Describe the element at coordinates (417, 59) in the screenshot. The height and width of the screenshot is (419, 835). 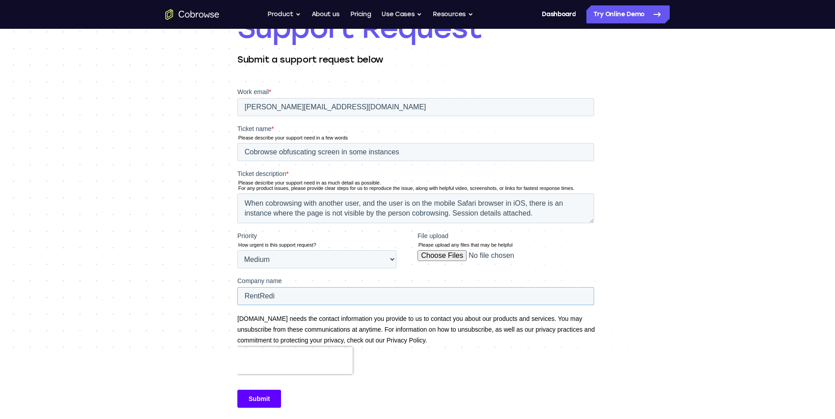
I see `p: Submit a support request below` at that location.